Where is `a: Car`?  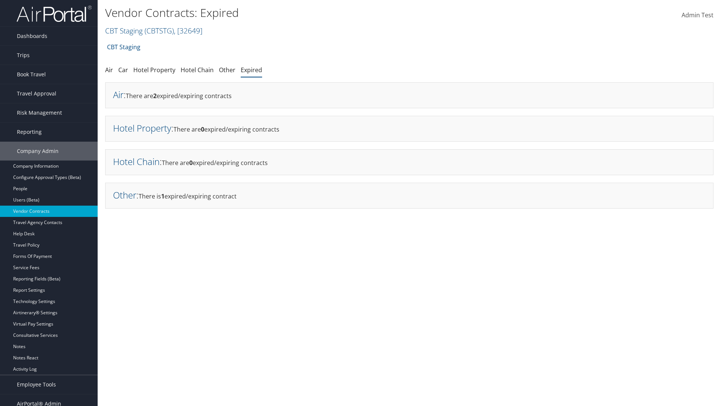 a: Car is located at coordinates (123, 70).